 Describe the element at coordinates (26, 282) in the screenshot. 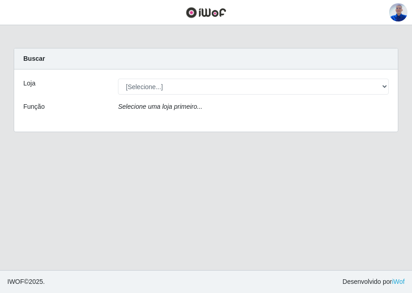

I see `span: © 2025 .` at that location.